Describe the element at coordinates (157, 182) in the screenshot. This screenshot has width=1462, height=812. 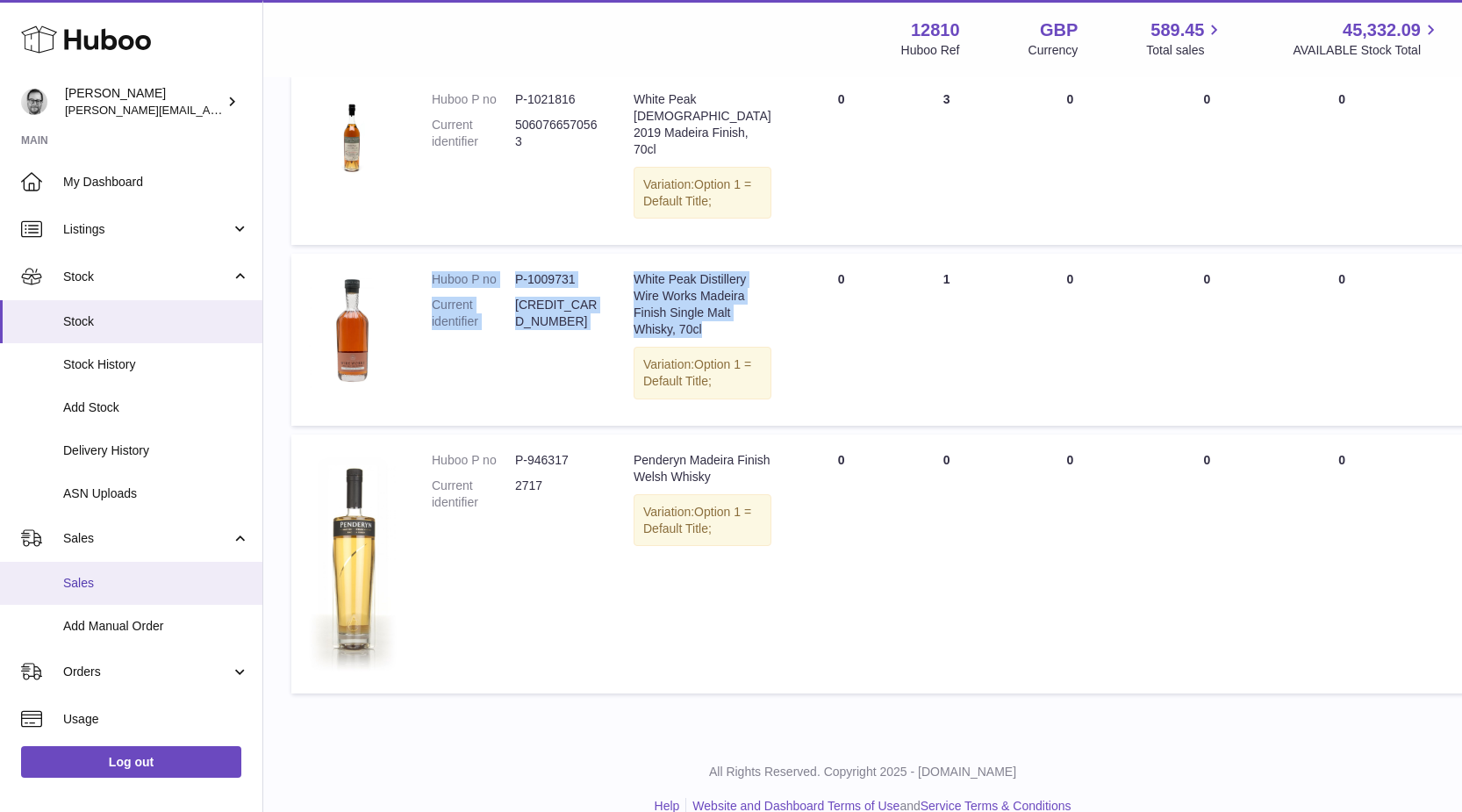
I see `span: My Dashboard` at that location.